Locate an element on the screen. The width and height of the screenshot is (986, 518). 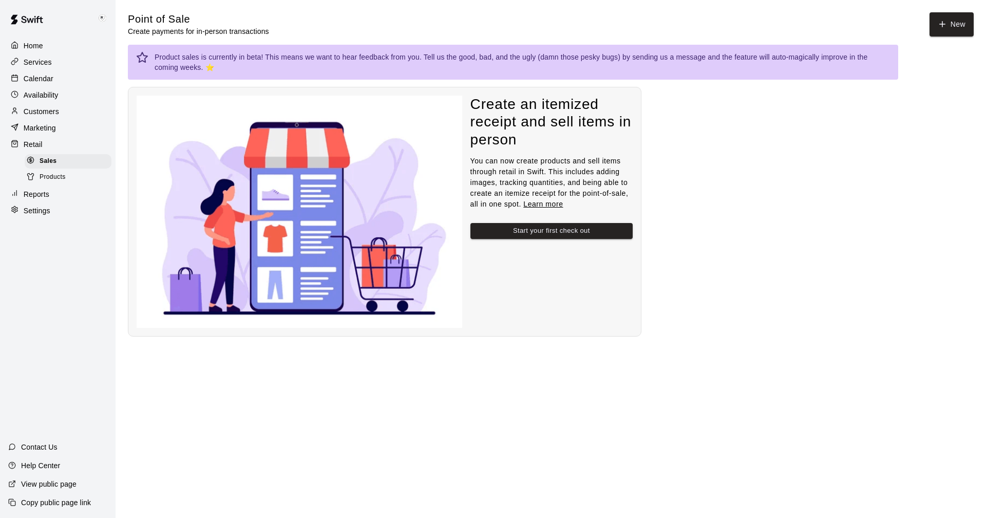
div: Sales is located at coordinates (68, 161).